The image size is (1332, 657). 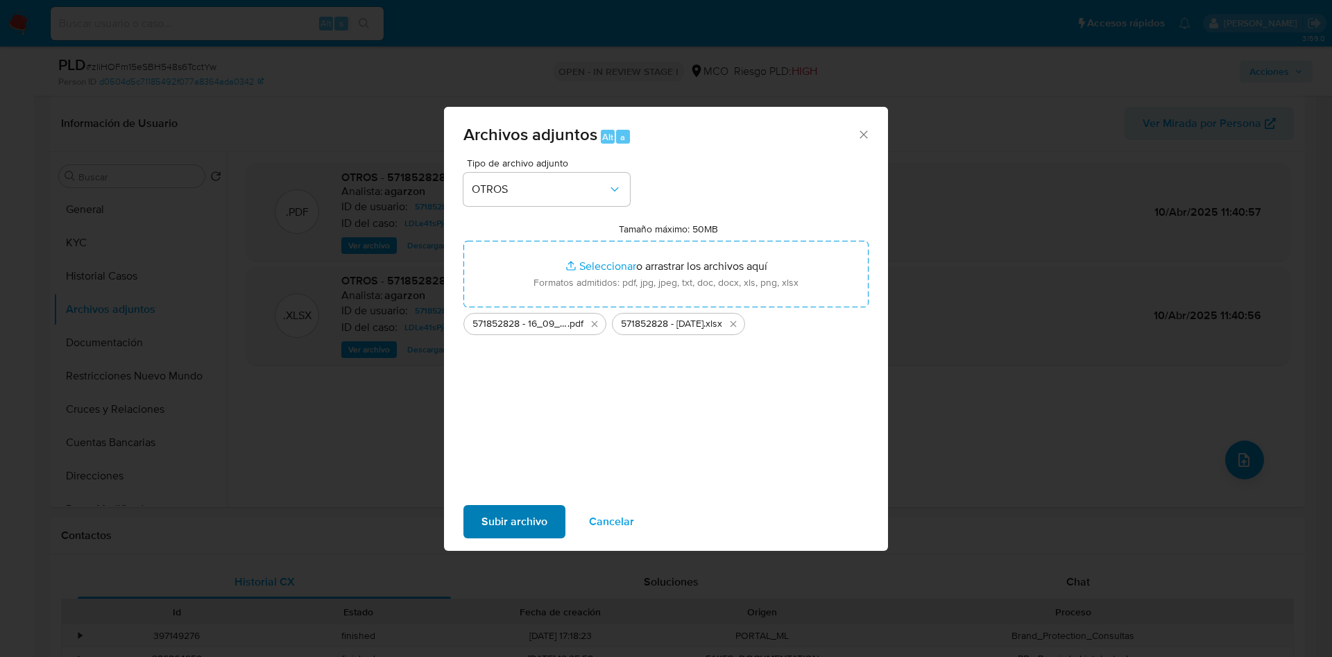 I want to click on span: Cancelar, so click(x=611, y=522).